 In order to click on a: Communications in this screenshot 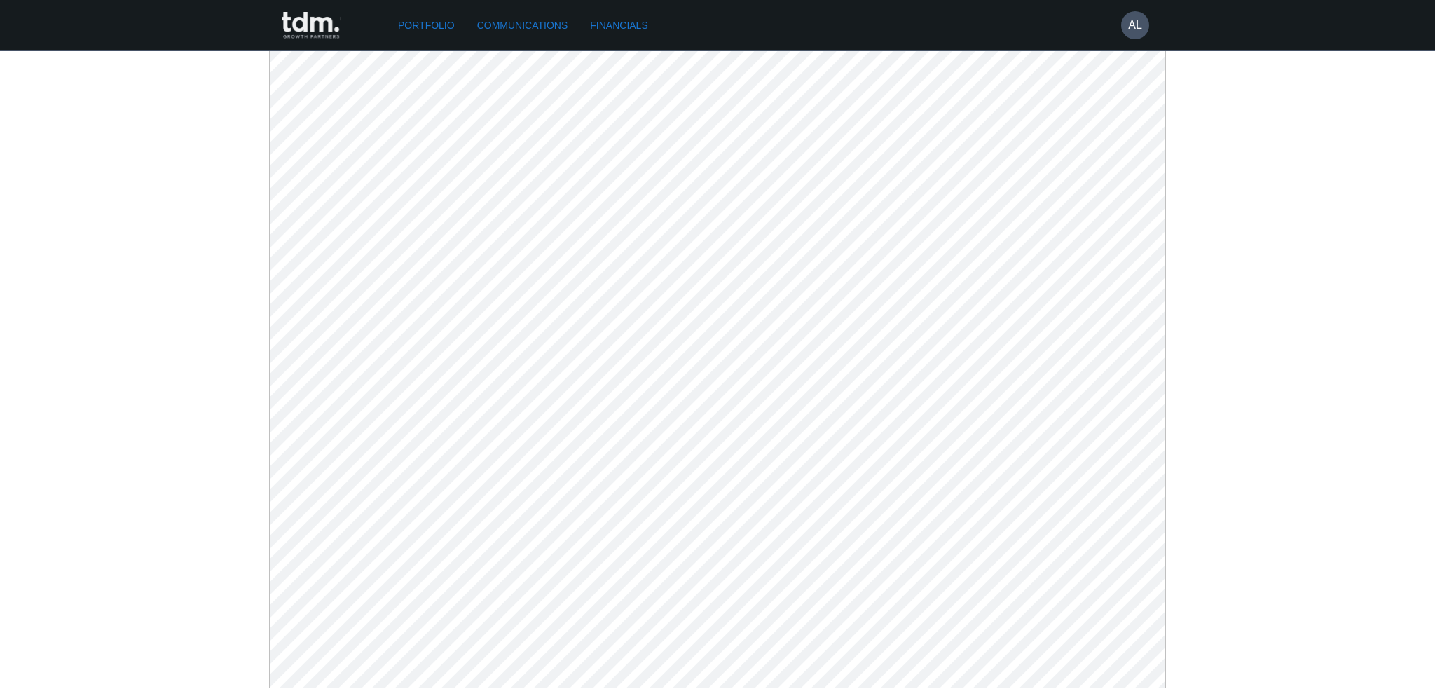, I will do `click(523, 25)`.